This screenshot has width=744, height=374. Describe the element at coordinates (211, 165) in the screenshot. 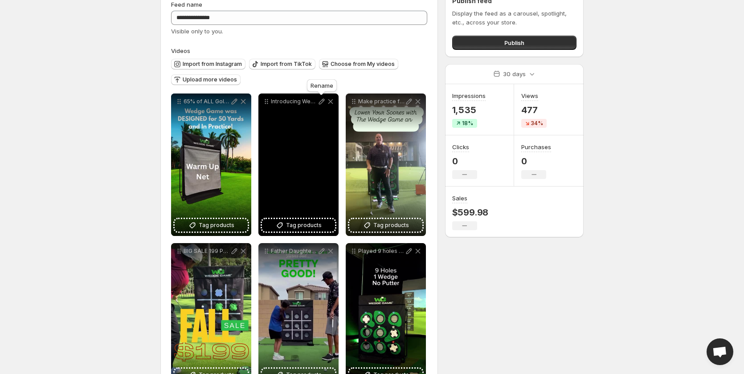

I see `div: 65% of ALL Golf Shots are hit from 50 YardsTag products` at that location.